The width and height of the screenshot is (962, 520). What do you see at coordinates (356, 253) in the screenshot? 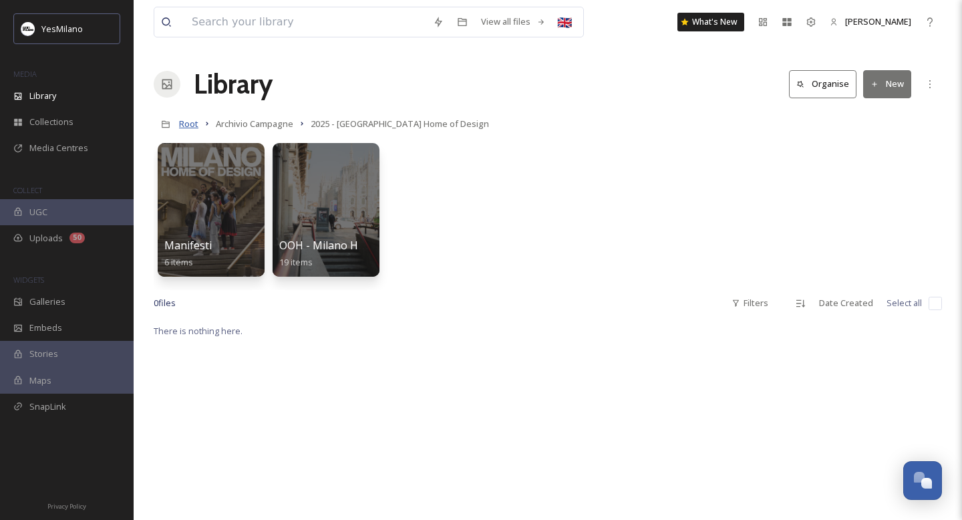
I see `a: OOH - Milano Home Of Design19 items` at bounding box center [356, 253].